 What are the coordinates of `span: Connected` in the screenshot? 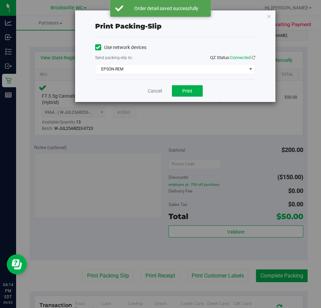 It's located at (241, 57).